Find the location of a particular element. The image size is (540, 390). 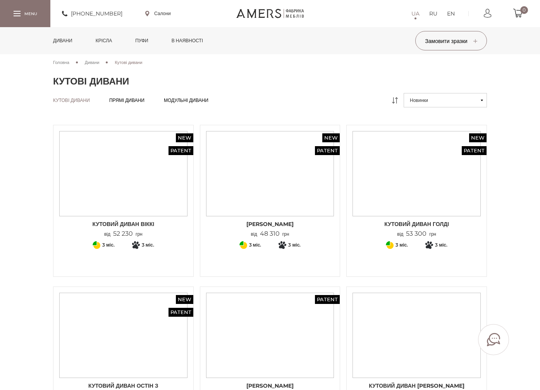

span: Модульні дивани is located at coordinates (186, 100).